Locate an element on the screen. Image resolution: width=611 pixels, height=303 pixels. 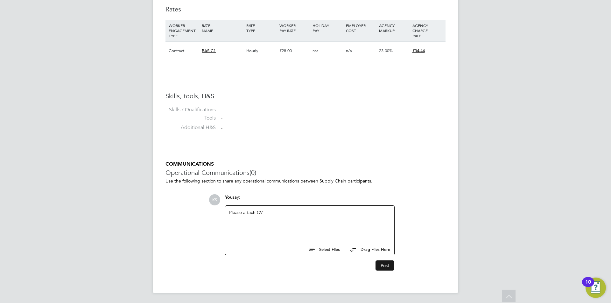
label: Skills / Qualifications is located at coordinates (191, 110).